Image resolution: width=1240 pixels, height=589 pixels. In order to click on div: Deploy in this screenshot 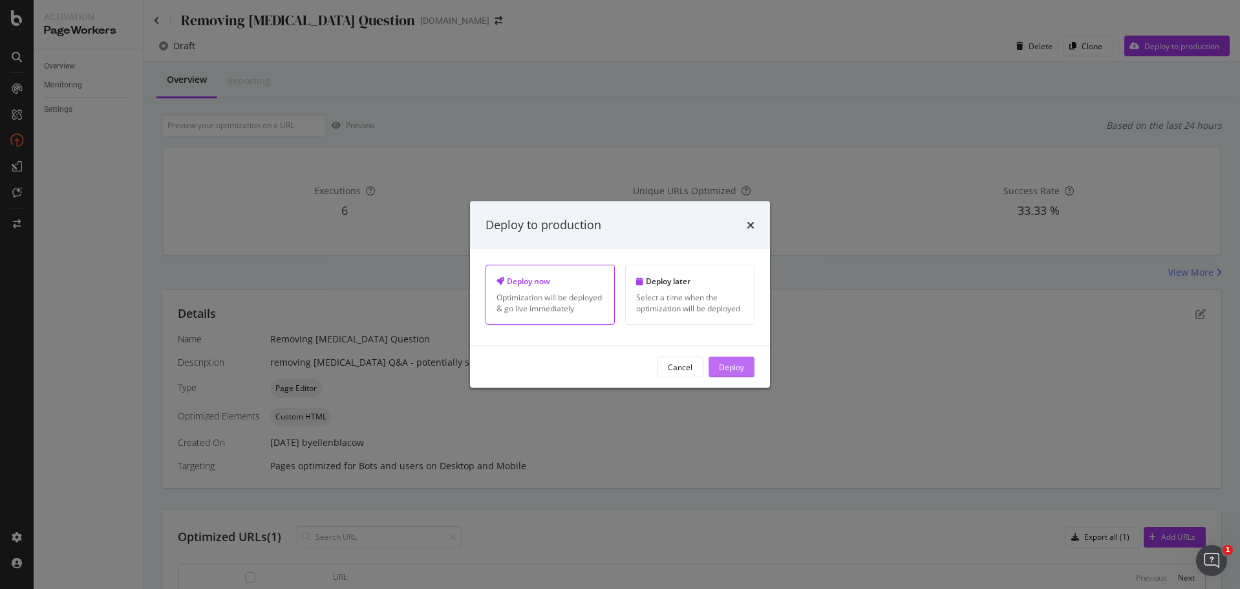, I will do `click(731, 366)`.